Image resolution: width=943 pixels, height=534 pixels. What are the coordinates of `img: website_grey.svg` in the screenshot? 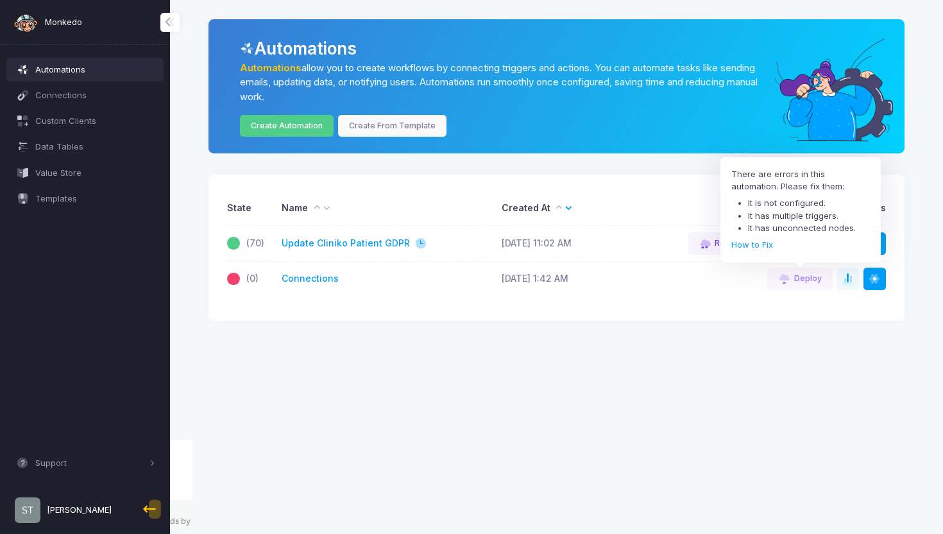 It's located at (26, 39).